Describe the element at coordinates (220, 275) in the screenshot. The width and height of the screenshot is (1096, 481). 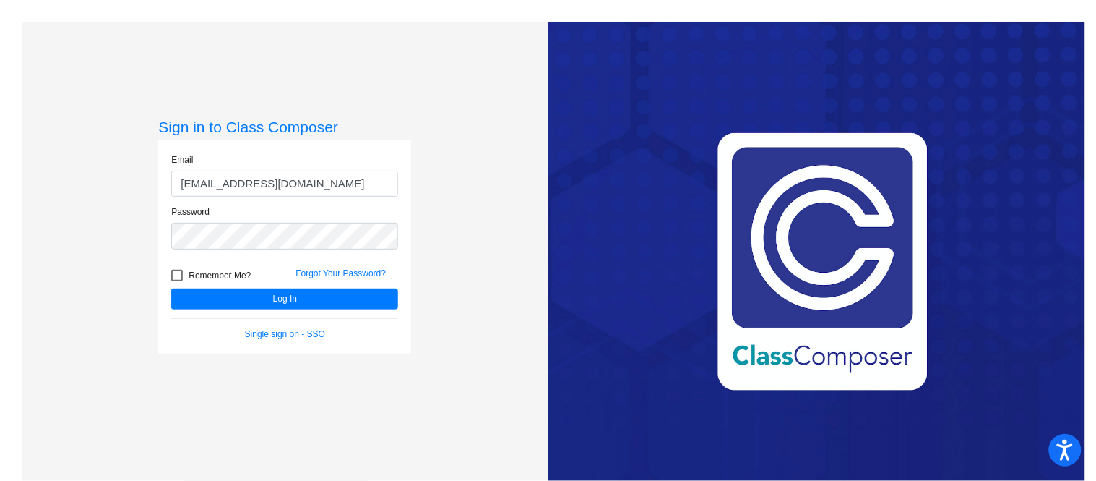
I see `span: Remember Me?` at that location.